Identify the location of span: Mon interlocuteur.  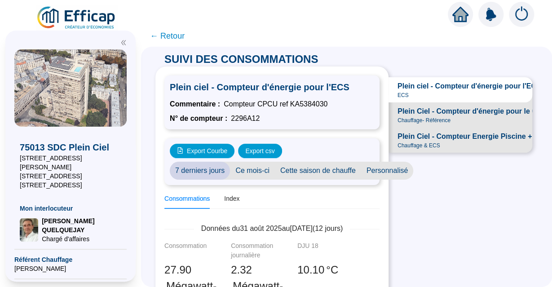
(71, 209).